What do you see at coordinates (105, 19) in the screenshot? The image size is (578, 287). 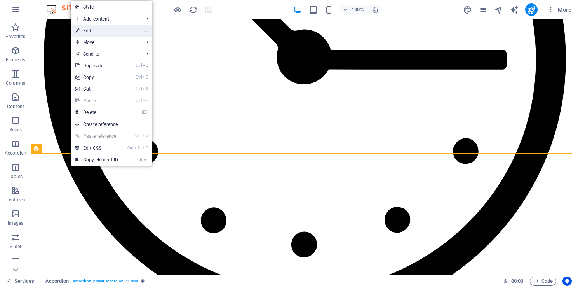 I see `span: Add content` at bounding box center [105, 19].